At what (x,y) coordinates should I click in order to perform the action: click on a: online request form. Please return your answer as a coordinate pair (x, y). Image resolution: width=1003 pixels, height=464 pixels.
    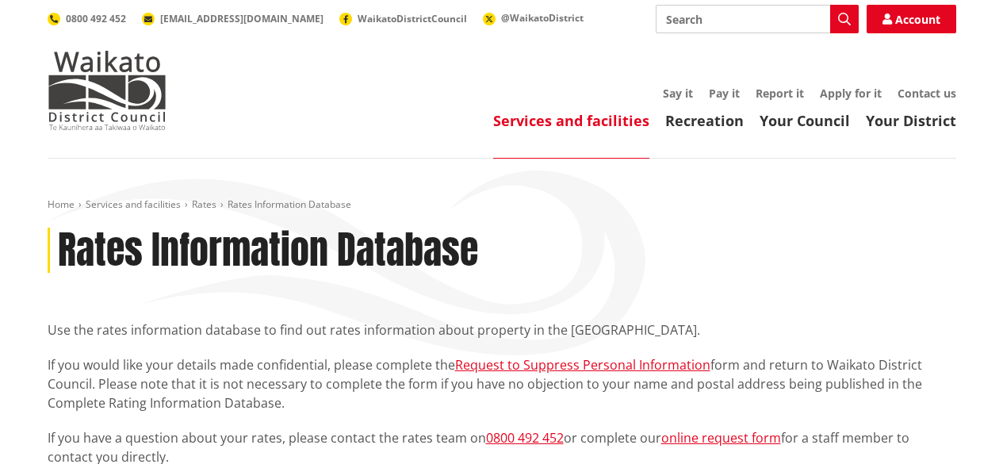
    Looking at the image, I should click on (720, 438).